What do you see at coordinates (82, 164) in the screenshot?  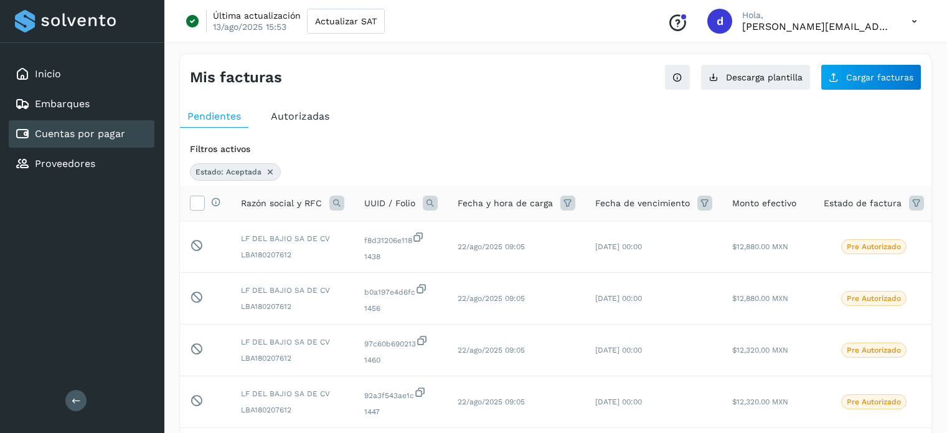 I see `div: Proveedores` at bounding box center [82, 164].